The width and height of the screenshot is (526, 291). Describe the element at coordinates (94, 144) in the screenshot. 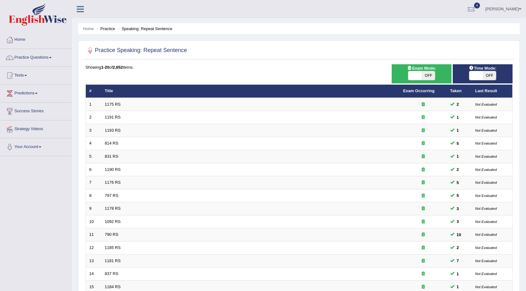

I see `td: 4` at that location.